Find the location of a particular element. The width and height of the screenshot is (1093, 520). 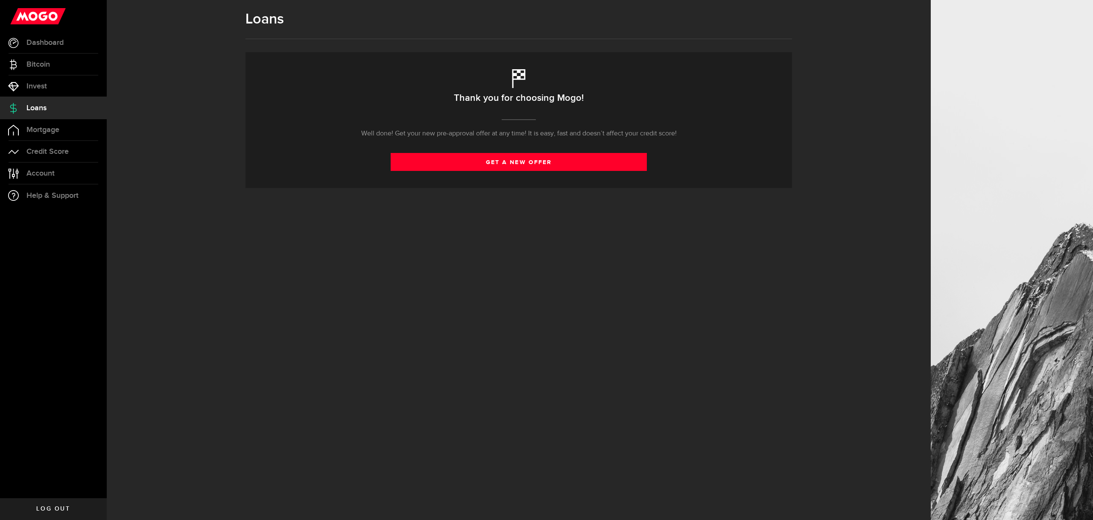

span: Account is located at coordinates (41, 173).